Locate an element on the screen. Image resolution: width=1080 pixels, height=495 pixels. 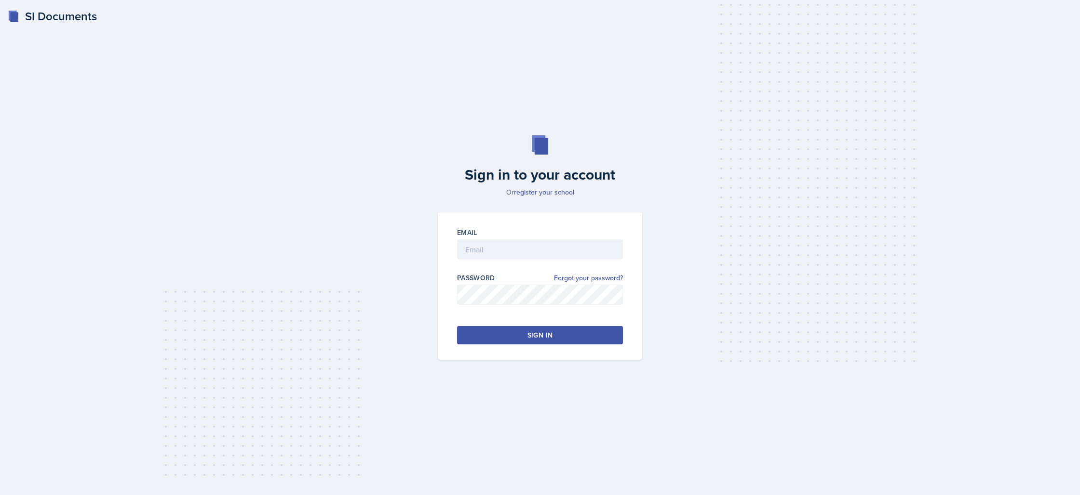
p: Or is located at coordinates (540, 192).